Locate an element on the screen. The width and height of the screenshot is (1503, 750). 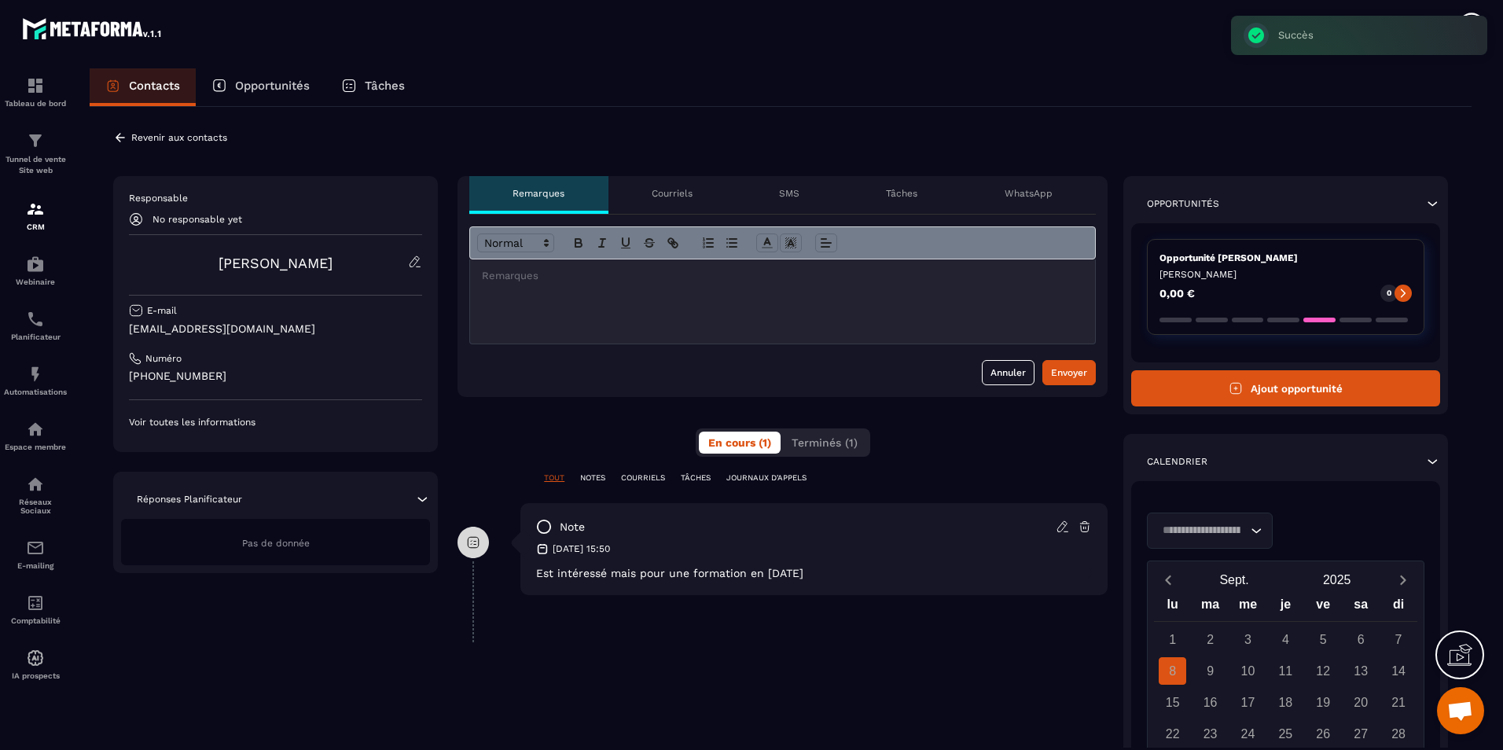
div: 3 is located at coordinates (1248, 639).